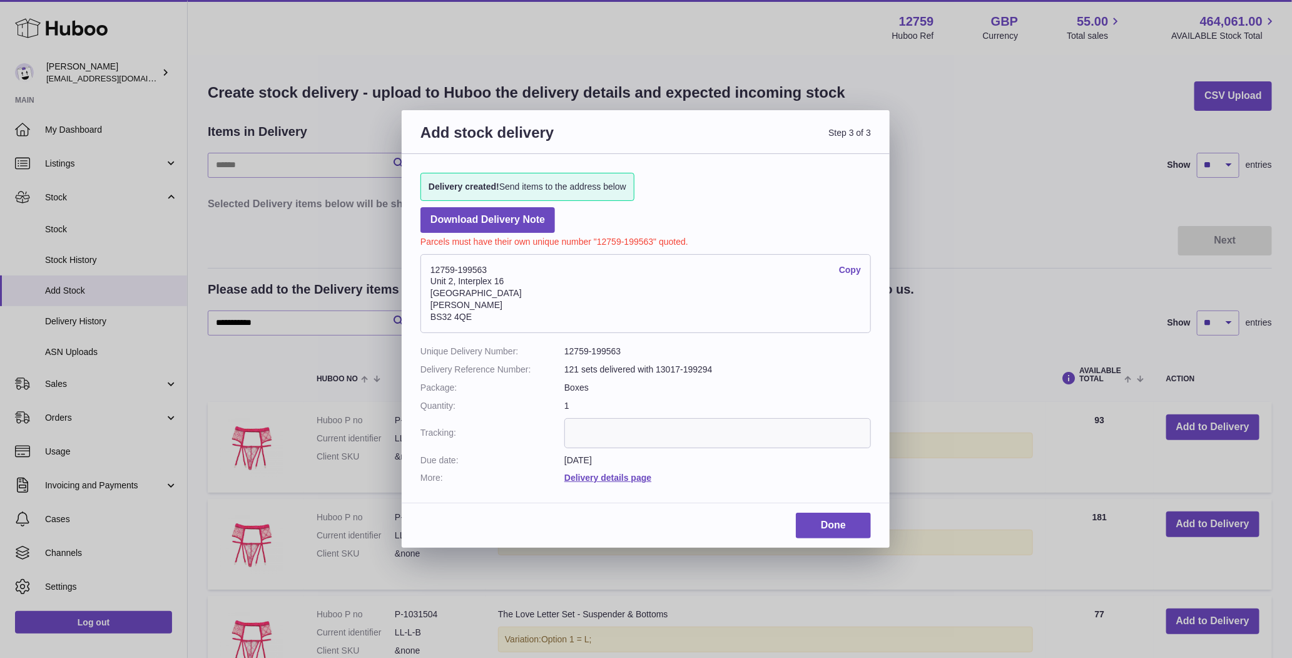  What do you see at coordinates (492, 369) in the screenshot?
I see `dt: Delivery Reference Number:` at bounding box center [492, 369].